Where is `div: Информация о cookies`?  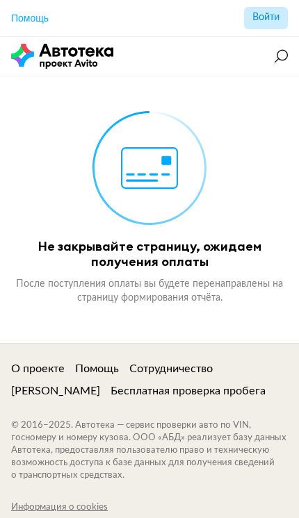
div: Информация о cookies is located at coordinates (94, 507).